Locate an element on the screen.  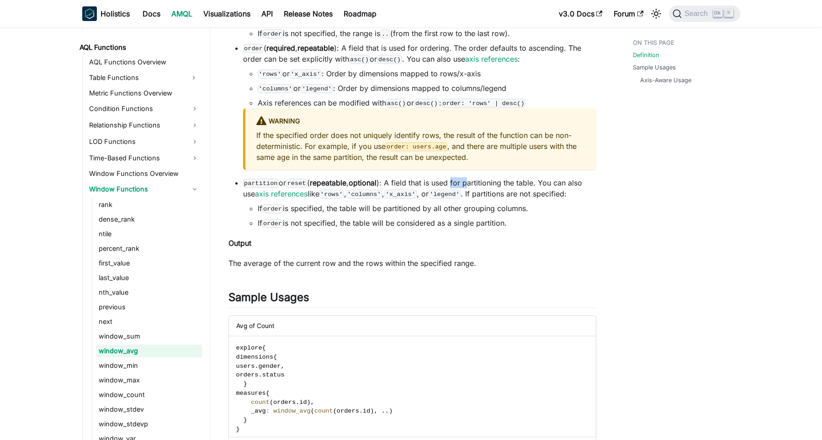
a: HolisticsHolistics is located at coordinates (106, 14).